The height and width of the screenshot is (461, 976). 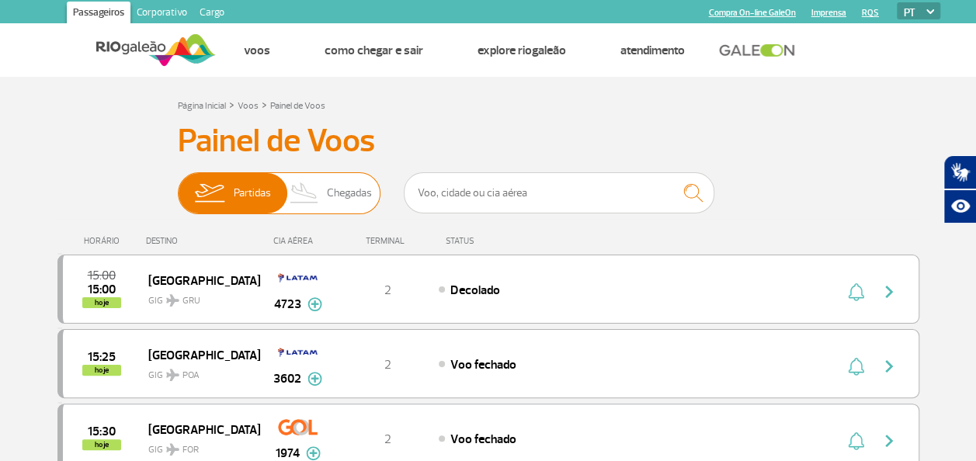 What do you see at coordinates (388, 241) in the screenshot?
I see `div: TERMINAL` at bounding box center [388, 241].